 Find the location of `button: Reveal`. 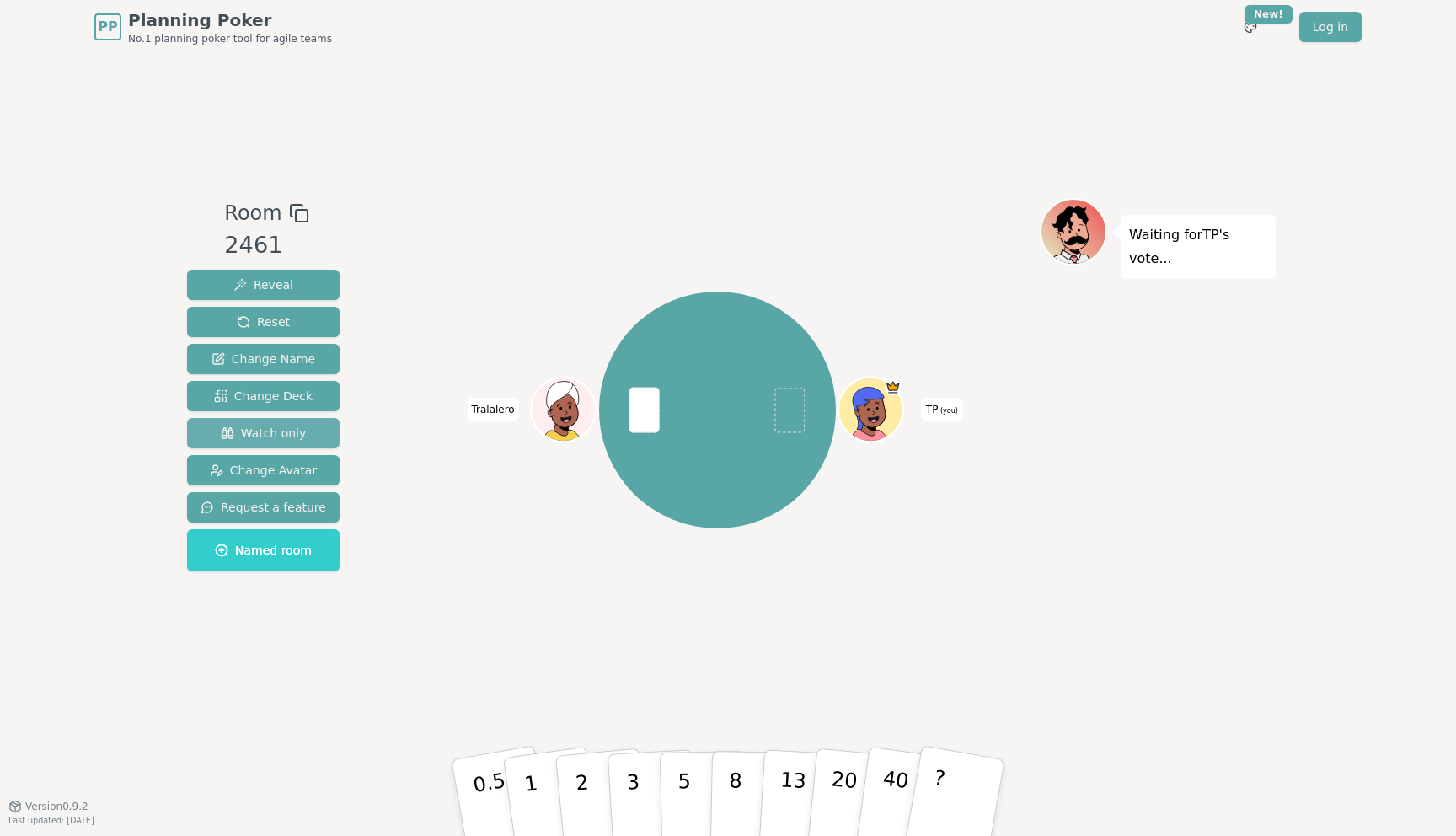

button: Reveal is located at coordinates (263, 285).